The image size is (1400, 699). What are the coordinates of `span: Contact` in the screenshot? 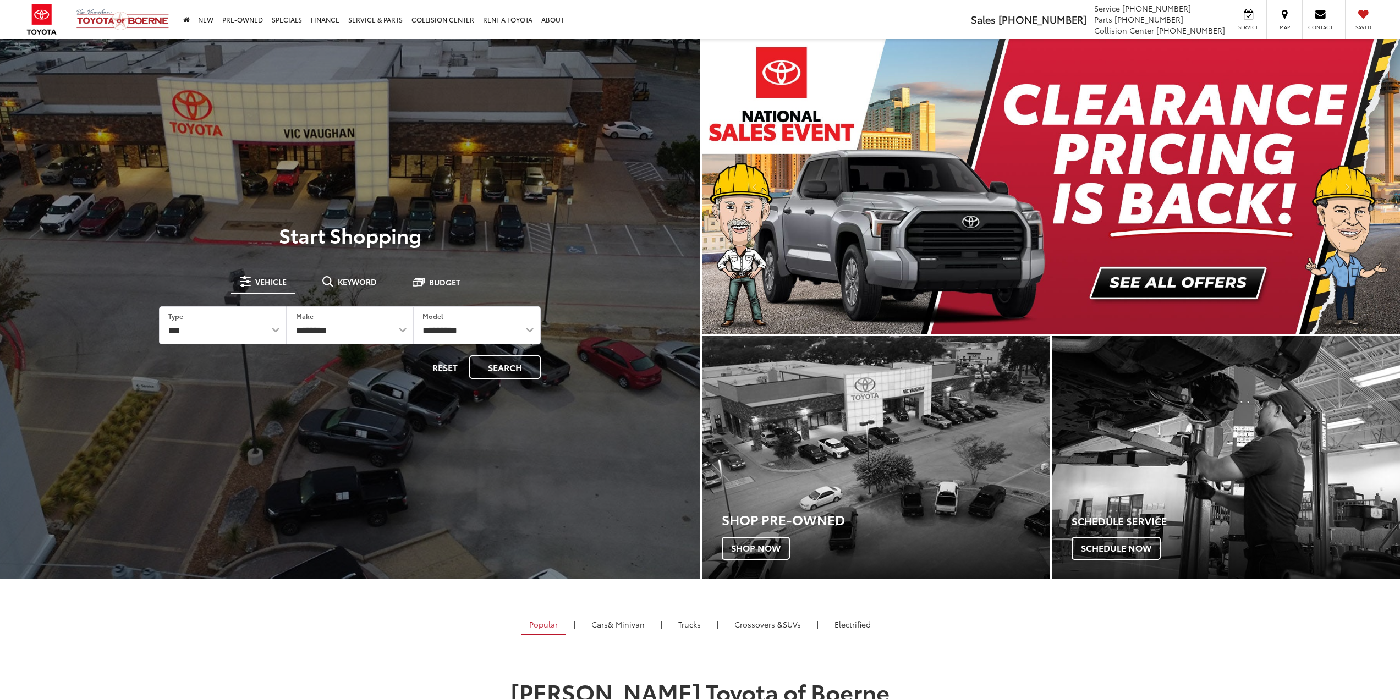 It's located at (1321, 27).